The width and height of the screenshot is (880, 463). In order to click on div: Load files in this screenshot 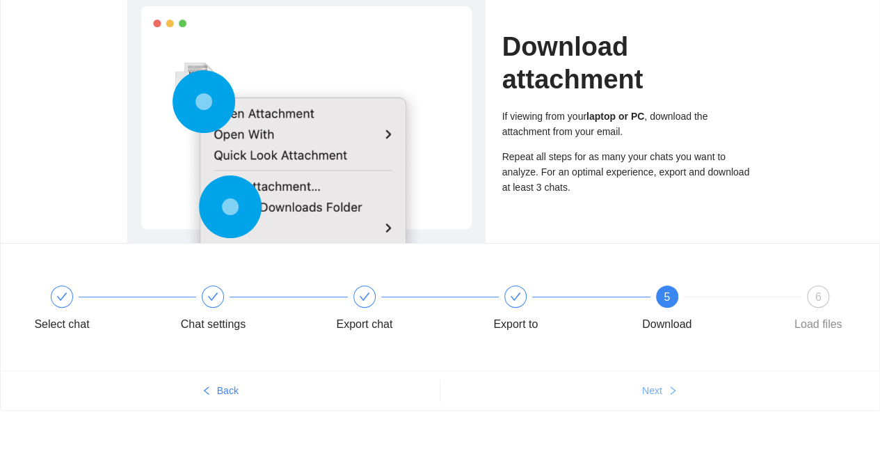, I will do `click(818, 324)`.